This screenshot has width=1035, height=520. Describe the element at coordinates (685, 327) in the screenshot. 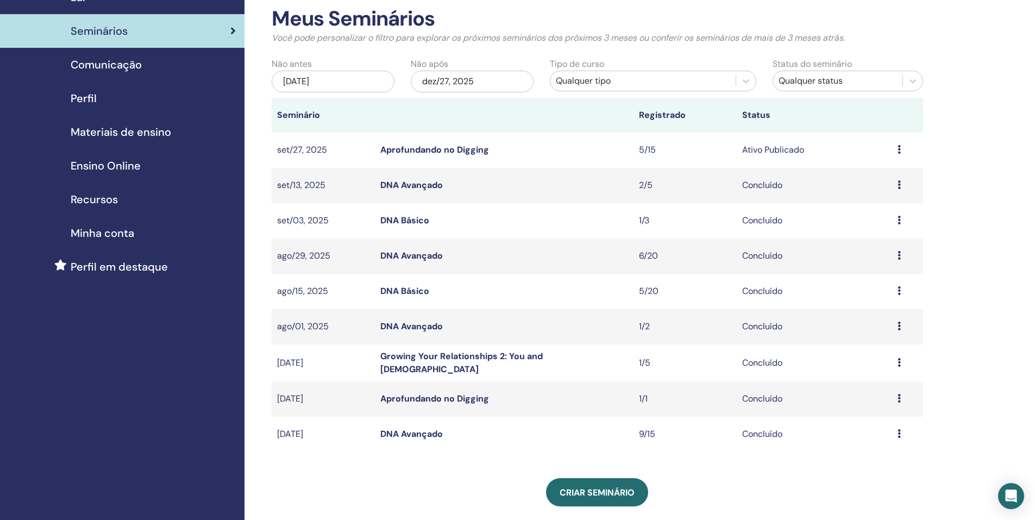

I see `td: 1/2` at that location.